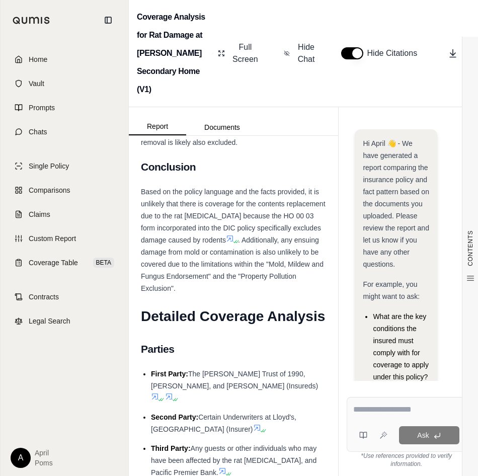 This screenshot has width=478, height=476. Describe the element at coordinates (171, 448) in the screenshot. I see `span: Third Party:` at that location.